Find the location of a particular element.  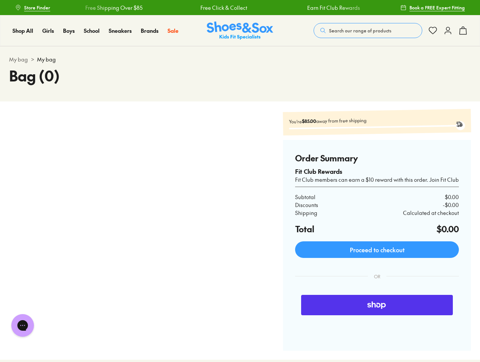

div: OR is located at coordinates (377, 277).